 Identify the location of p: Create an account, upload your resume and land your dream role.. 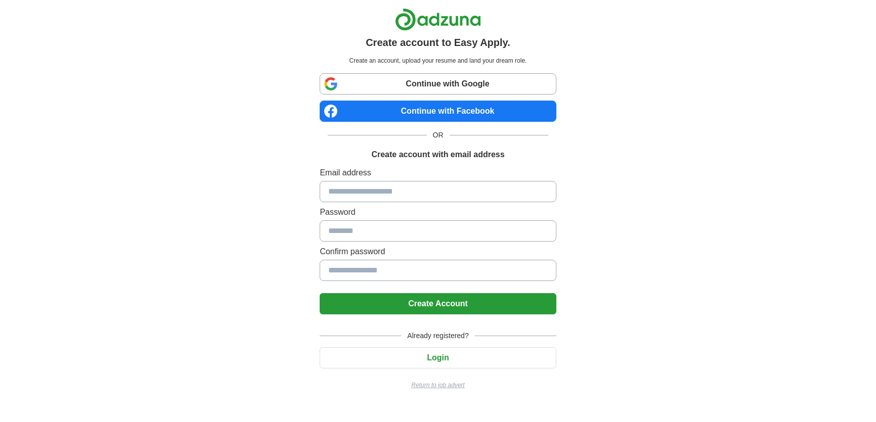
(437, 61).